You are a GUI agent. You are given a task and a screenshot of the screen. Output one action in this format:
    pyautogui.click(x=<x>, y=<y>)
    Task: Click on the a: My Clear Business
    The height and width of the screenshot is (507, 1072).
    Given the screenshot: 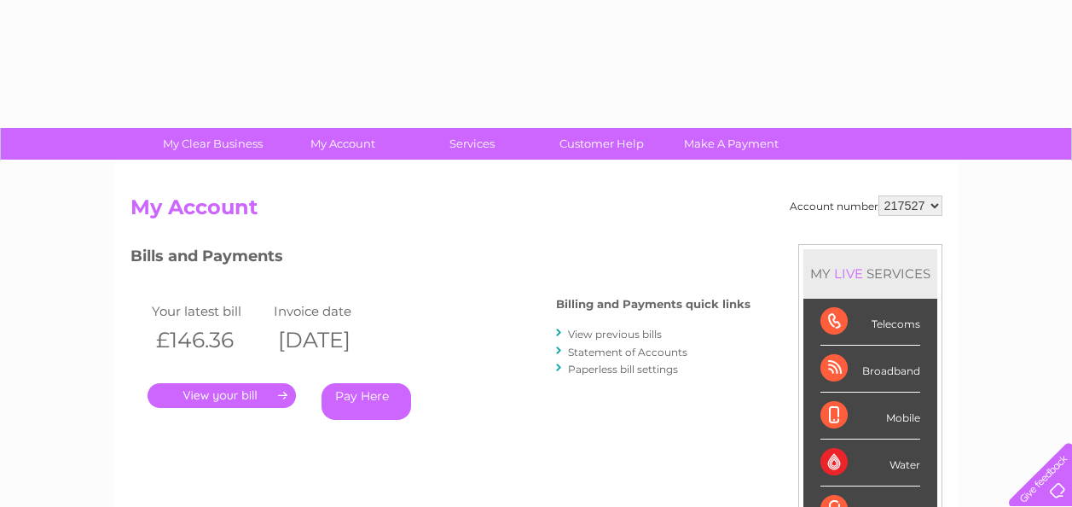 What is the action you would take?
    pyautogui.click(x=212, y=143)
    